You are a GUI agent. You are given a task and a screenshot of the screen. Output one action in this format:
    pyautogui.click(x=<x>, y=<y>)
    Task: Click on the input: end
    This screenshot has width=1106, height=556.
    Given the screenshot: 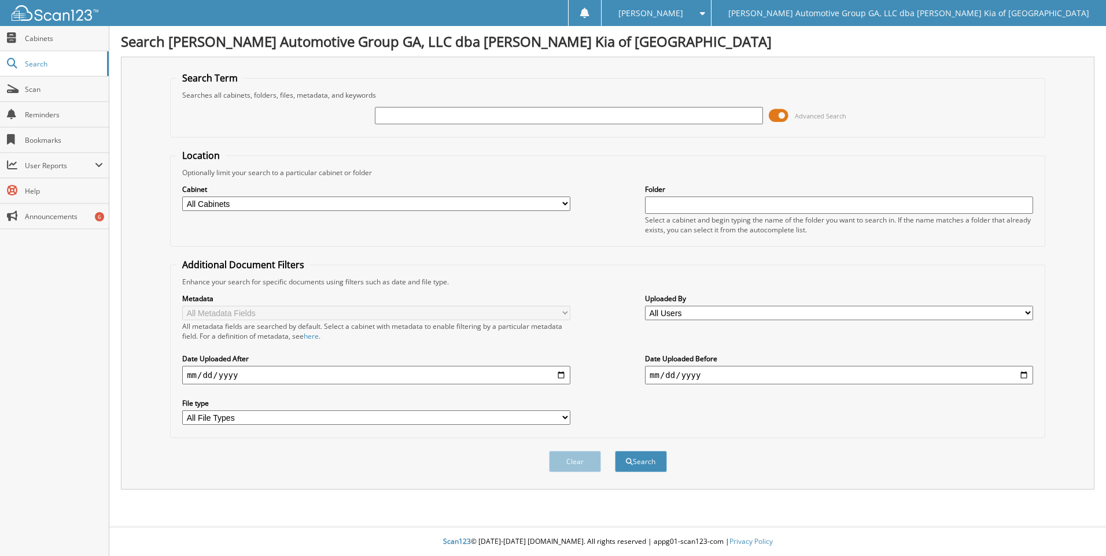 What is the action you would take?
    pyautogui.click(x=839, y=375)
    